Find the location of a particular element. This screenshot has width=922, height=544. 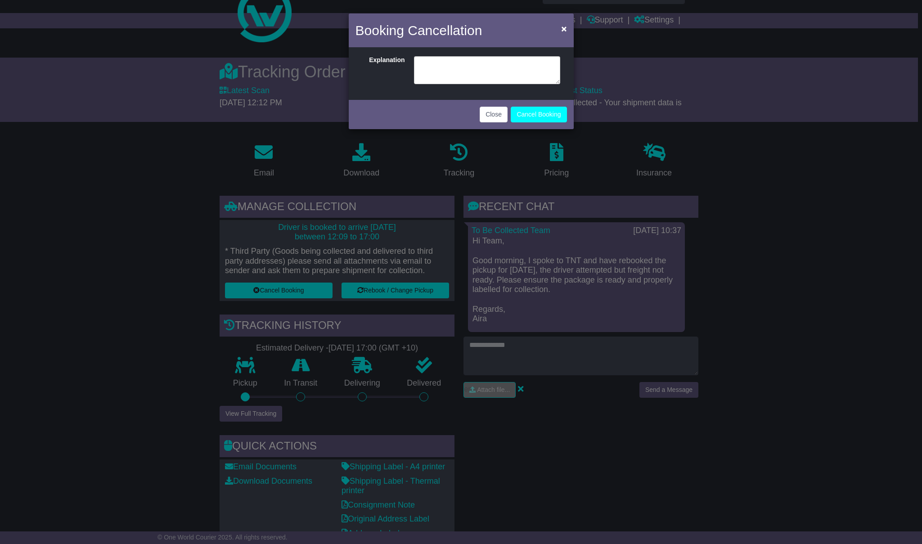

label: Explanation is located at coordinates (383, 69).